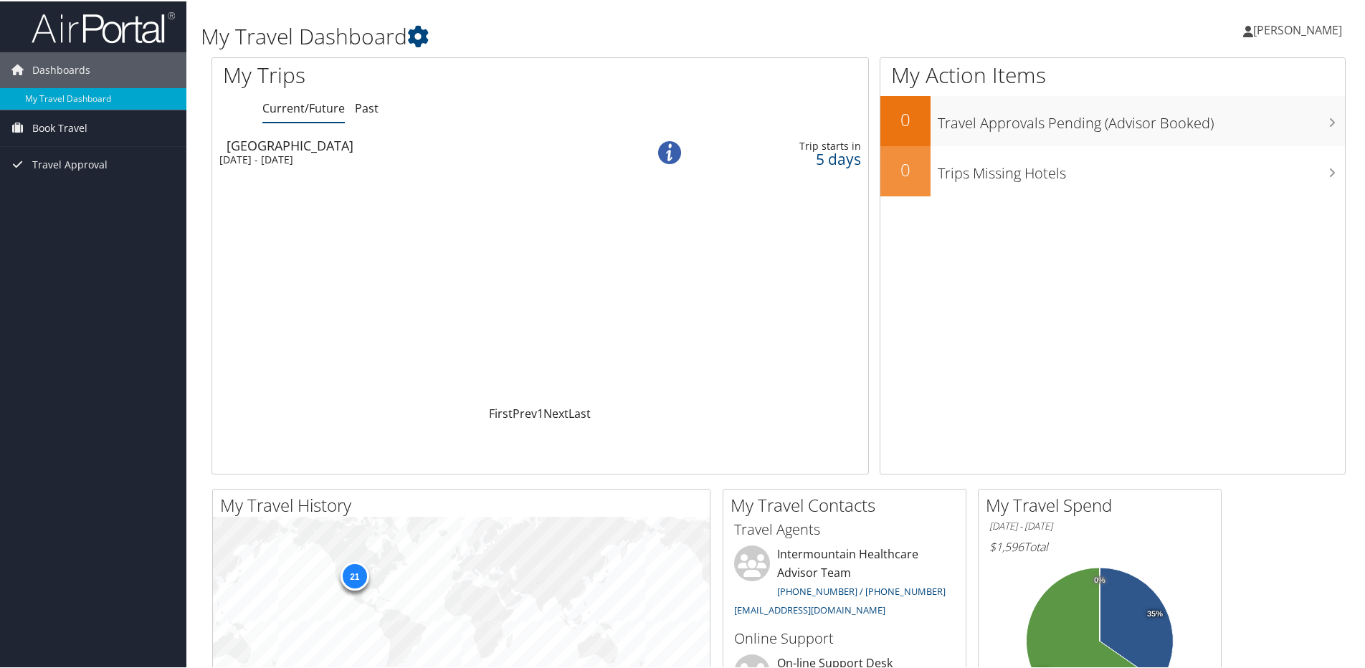 The image size is (1365, 668). I want to click on span: Book Travel, so click(60, 127).